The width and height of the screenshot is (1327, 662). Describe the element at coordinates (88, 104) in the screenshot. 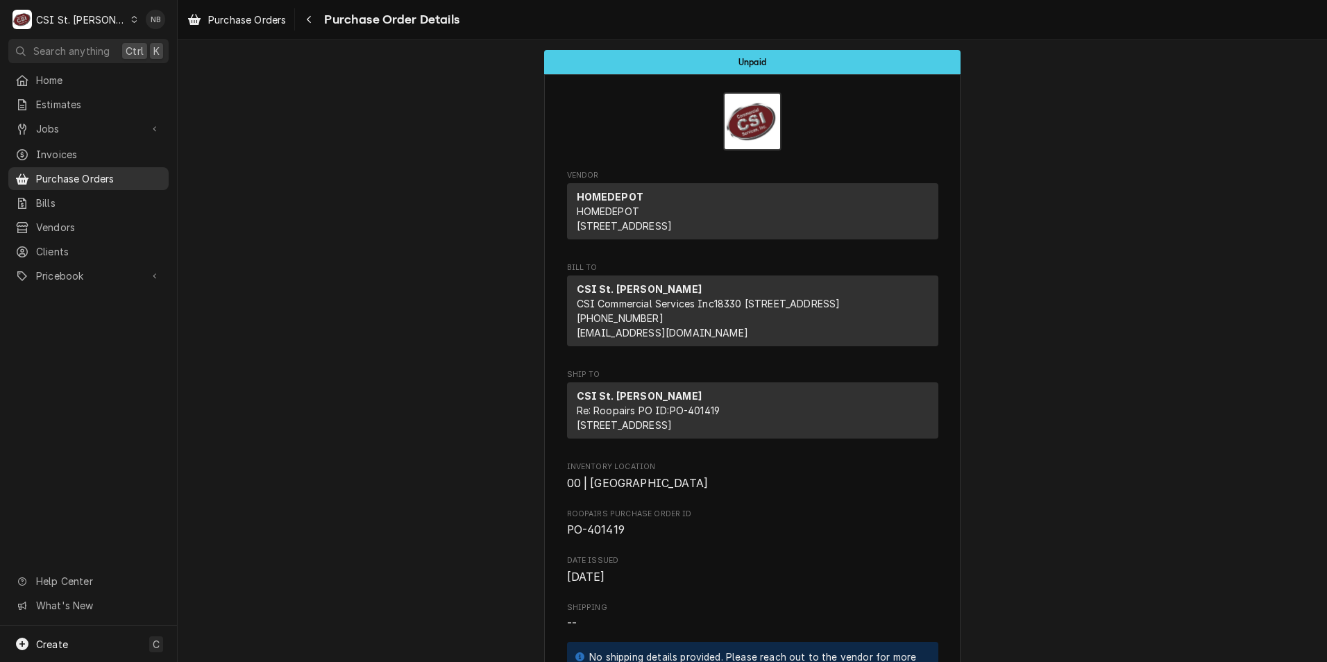

I see `a: Estimates` at that location.